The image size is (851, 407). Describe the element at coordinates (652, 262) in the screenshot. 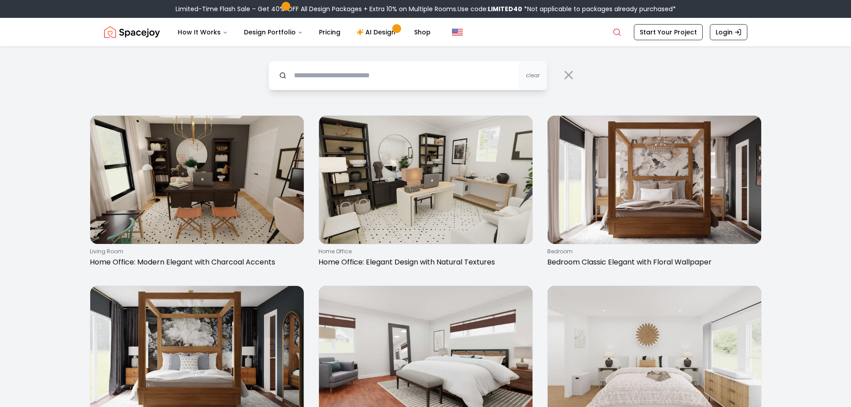

I see `p: Bedroom Classic Elegant with Floral Wallpaper` at that location.